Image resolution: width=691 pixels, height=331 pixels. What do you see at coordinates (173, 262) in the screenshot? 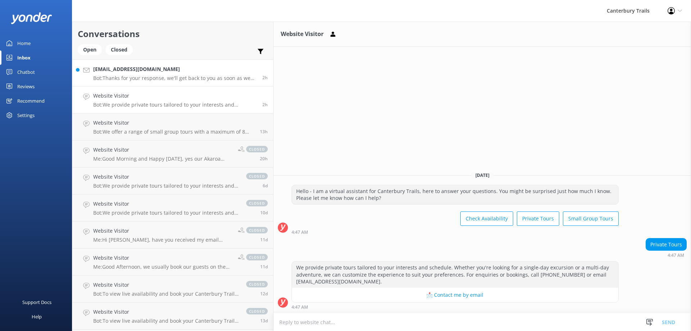
I see `a: Website VisitorMe:Good Afternoon, we usually book our guests on the tranzalpine train from [GEOGR...` at bounding box center [173, 262].